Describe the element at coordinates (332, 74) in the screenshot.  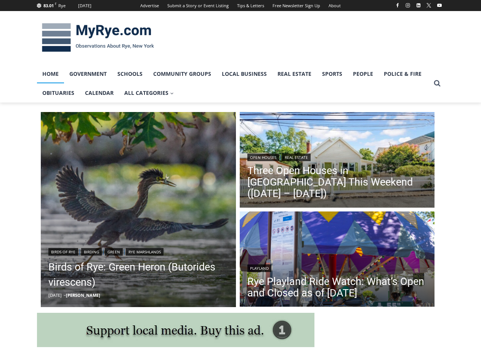
I see `a: Sports` at that location.